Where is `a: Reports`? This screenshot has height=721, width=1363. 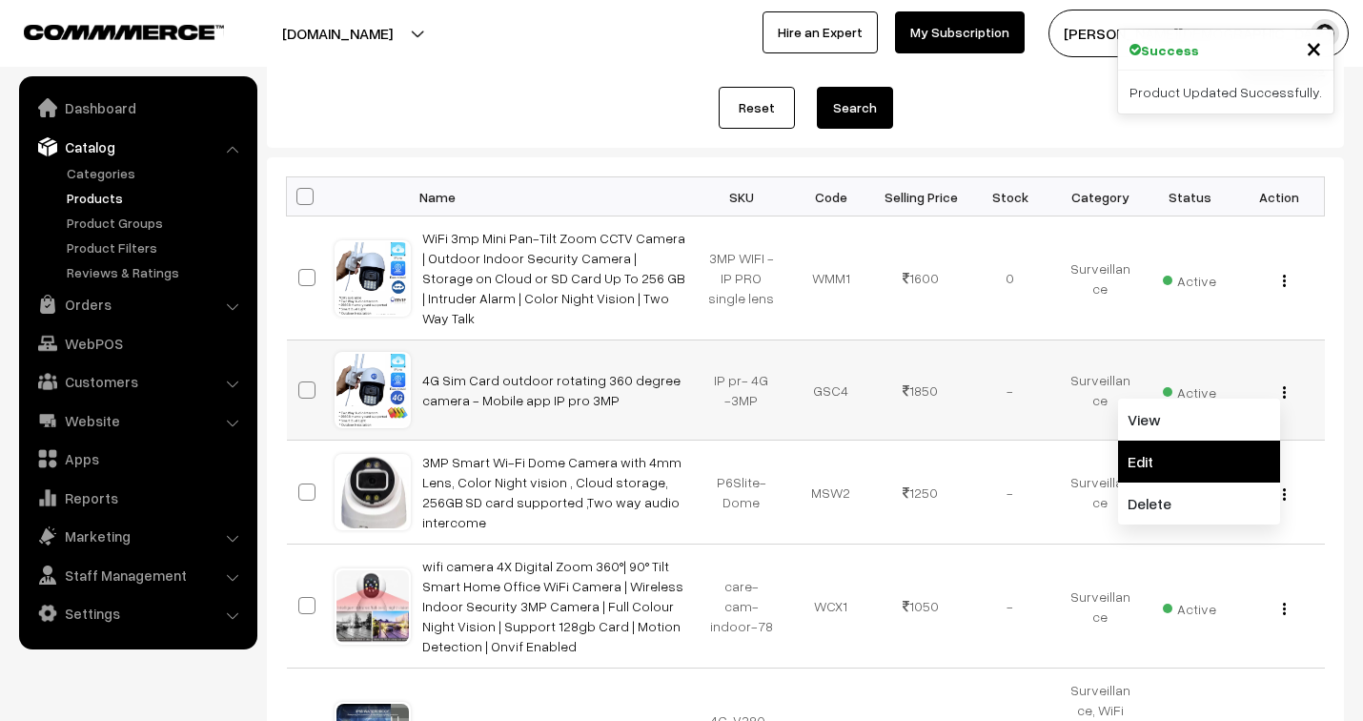
a: Reports is located at coordinates (137, 498).